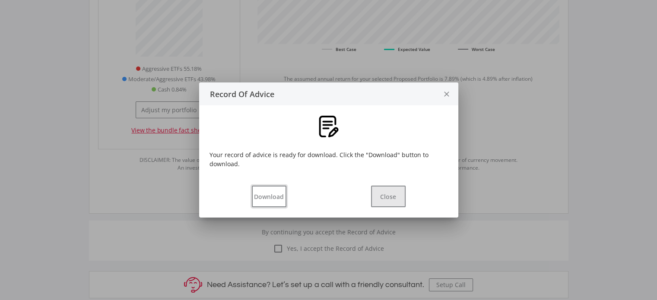 The height and width of the screenshot is (300, 657). Describe the element at coordinates (317, 94) in the screenshot. I see `div: Record Of Advice` at that location.